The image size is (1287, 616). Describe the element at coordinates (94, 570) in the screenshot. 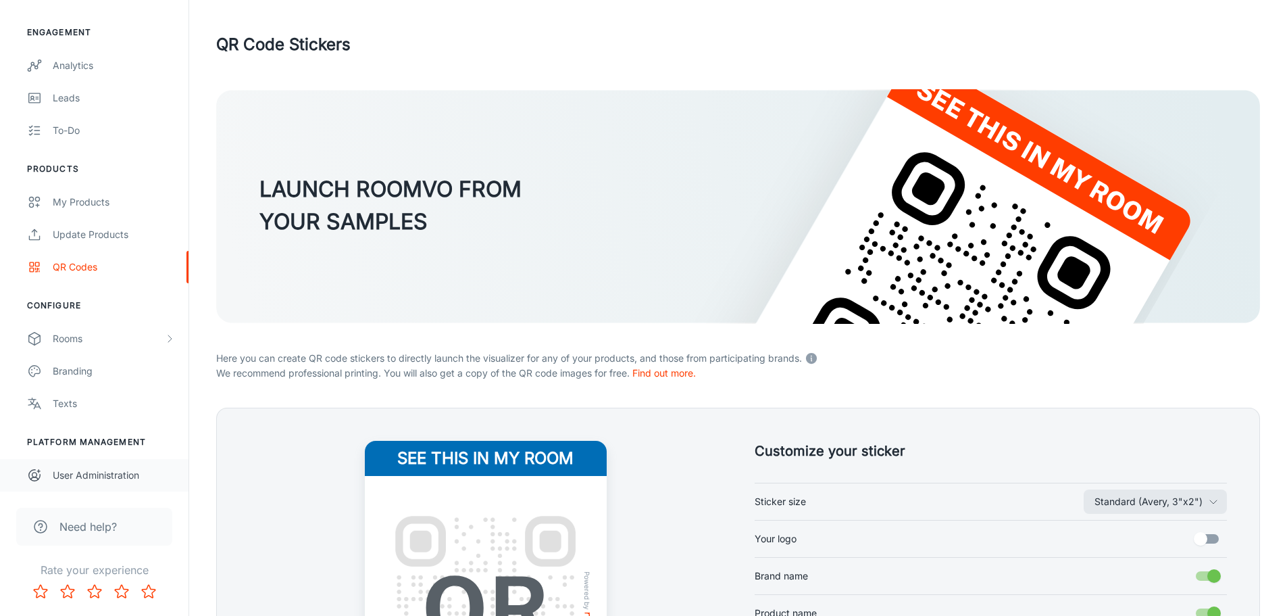

I see `p: Rate your experience` at that location.